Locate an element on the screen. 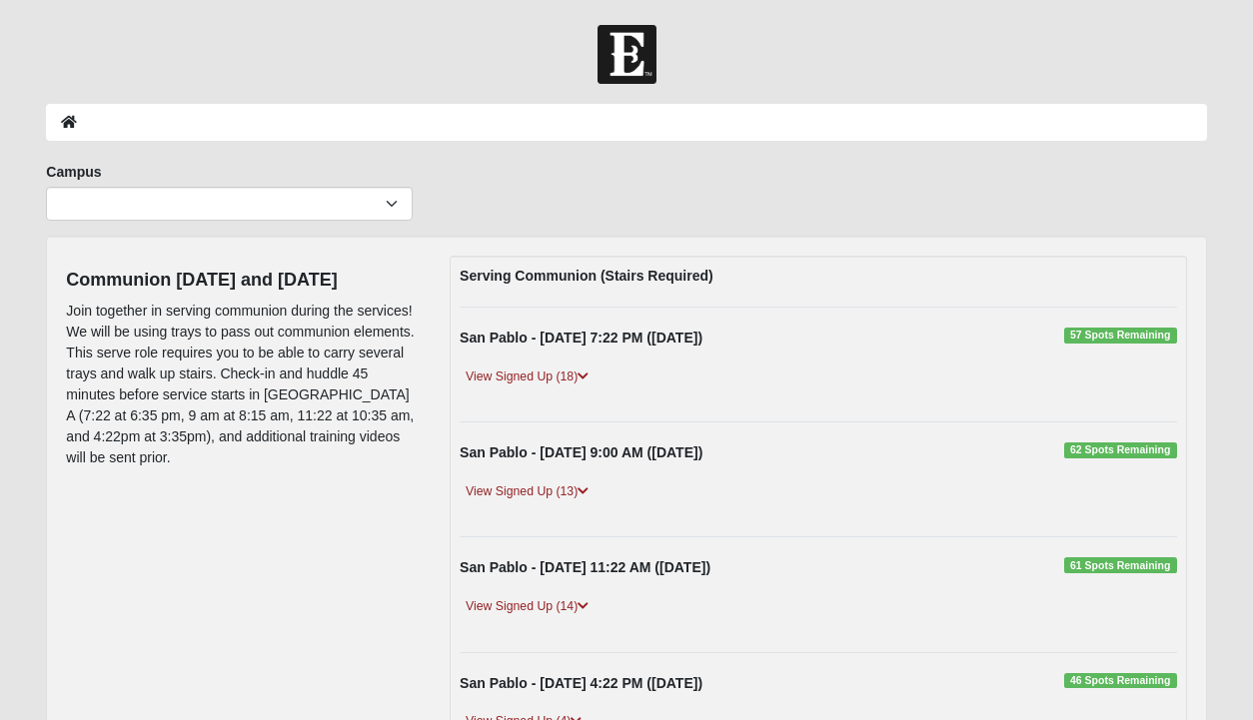  span: 57 Spots Remaining is located at coordinates (1120, 336).